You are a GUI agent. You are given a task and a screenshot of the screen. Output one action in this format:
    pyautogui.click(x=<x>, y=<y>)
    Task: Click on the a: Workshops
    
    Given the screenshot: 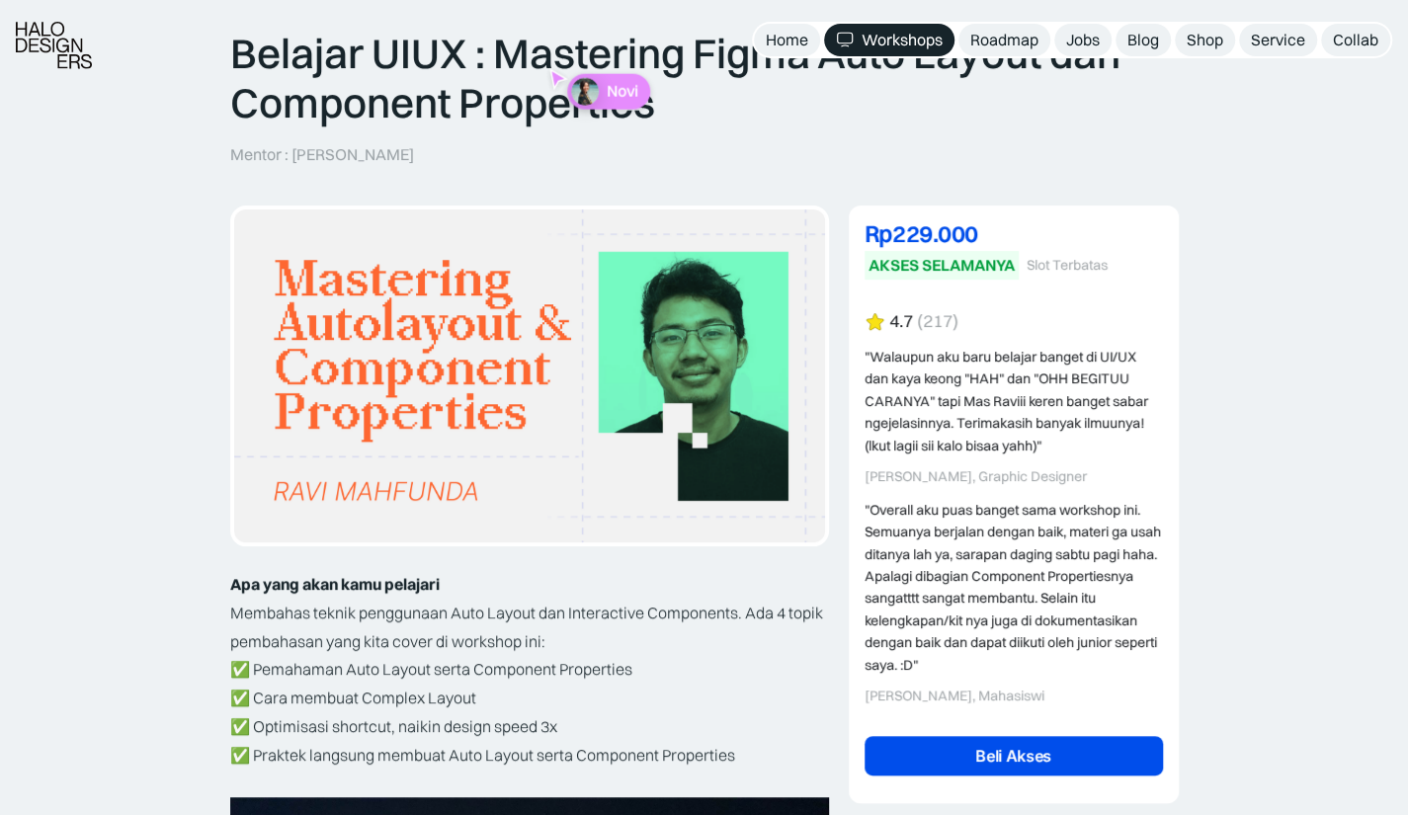 What is the action you would take?
    pyautogui.click(x=890, y=40)
    